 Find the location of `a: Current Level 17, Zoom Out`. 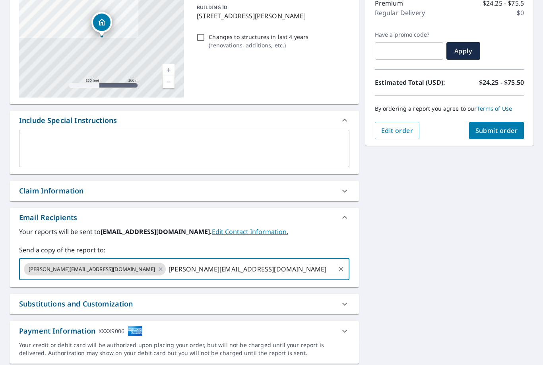

a: Current Level 17, Zoom Out is located at coordinates (169, 82).